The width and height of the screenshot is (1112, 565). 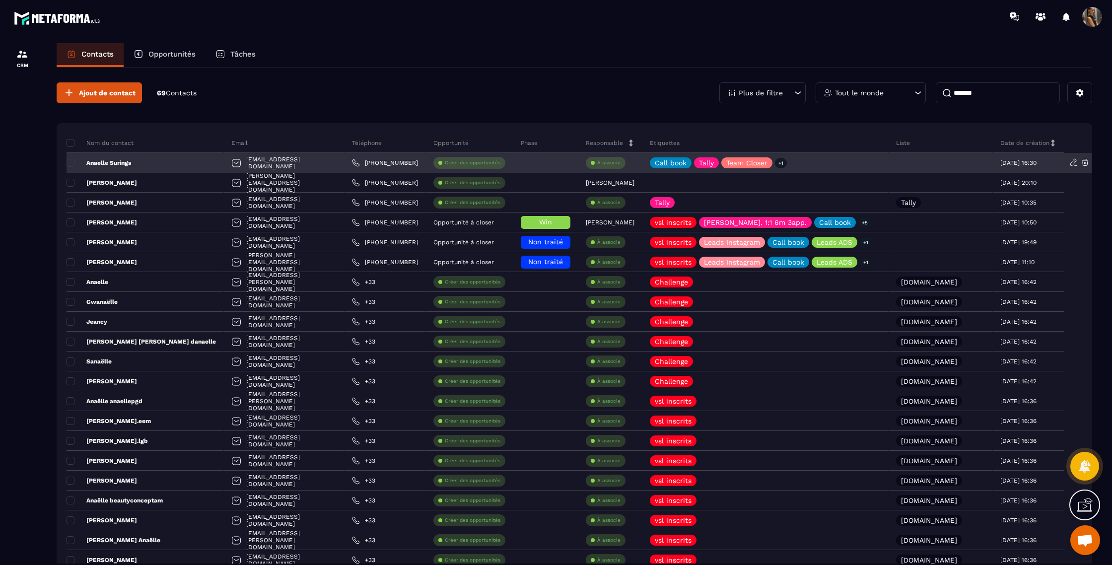 What do you see at coordinates (604, 143) in the screenshot?
I see `p: Responsable` at bounding box center [604, 143].